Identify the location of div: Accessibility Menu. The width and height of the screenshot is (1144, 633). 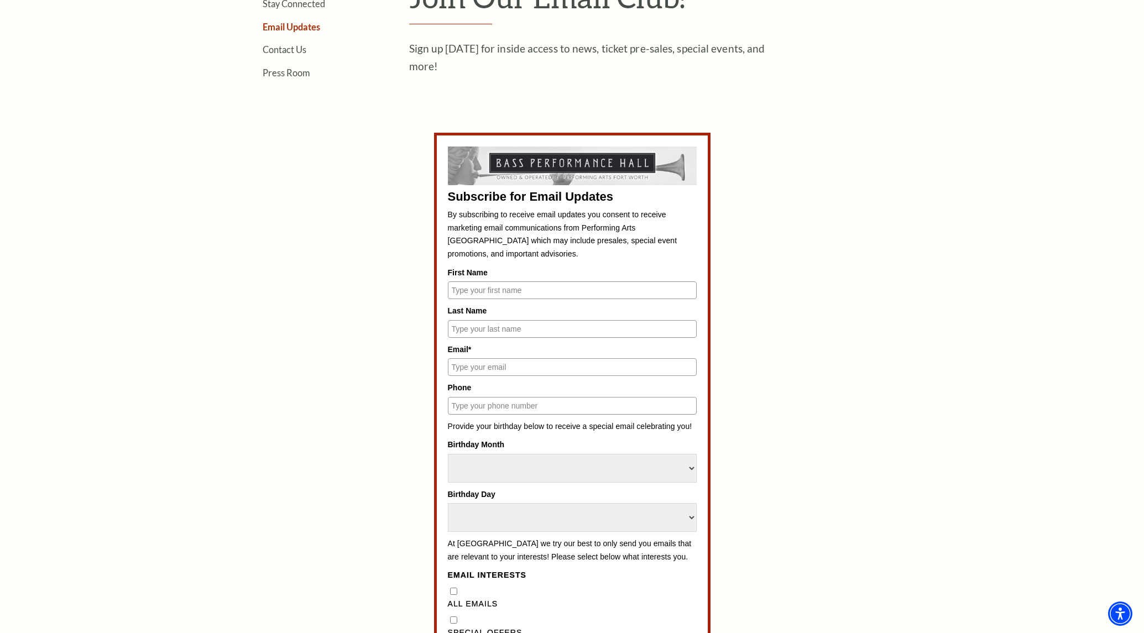
(1120, 614).